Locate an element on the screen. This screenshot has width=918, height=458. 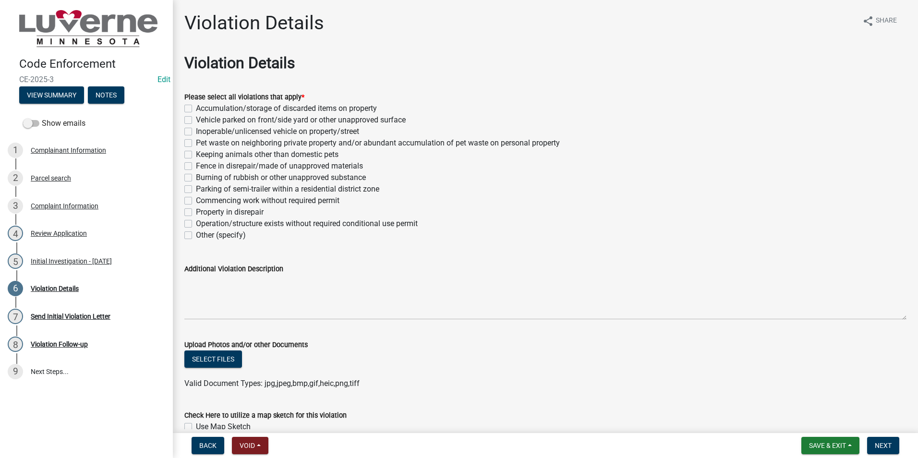
label: Keeping animals other than domestic pets is located at coordinates (267, 155).